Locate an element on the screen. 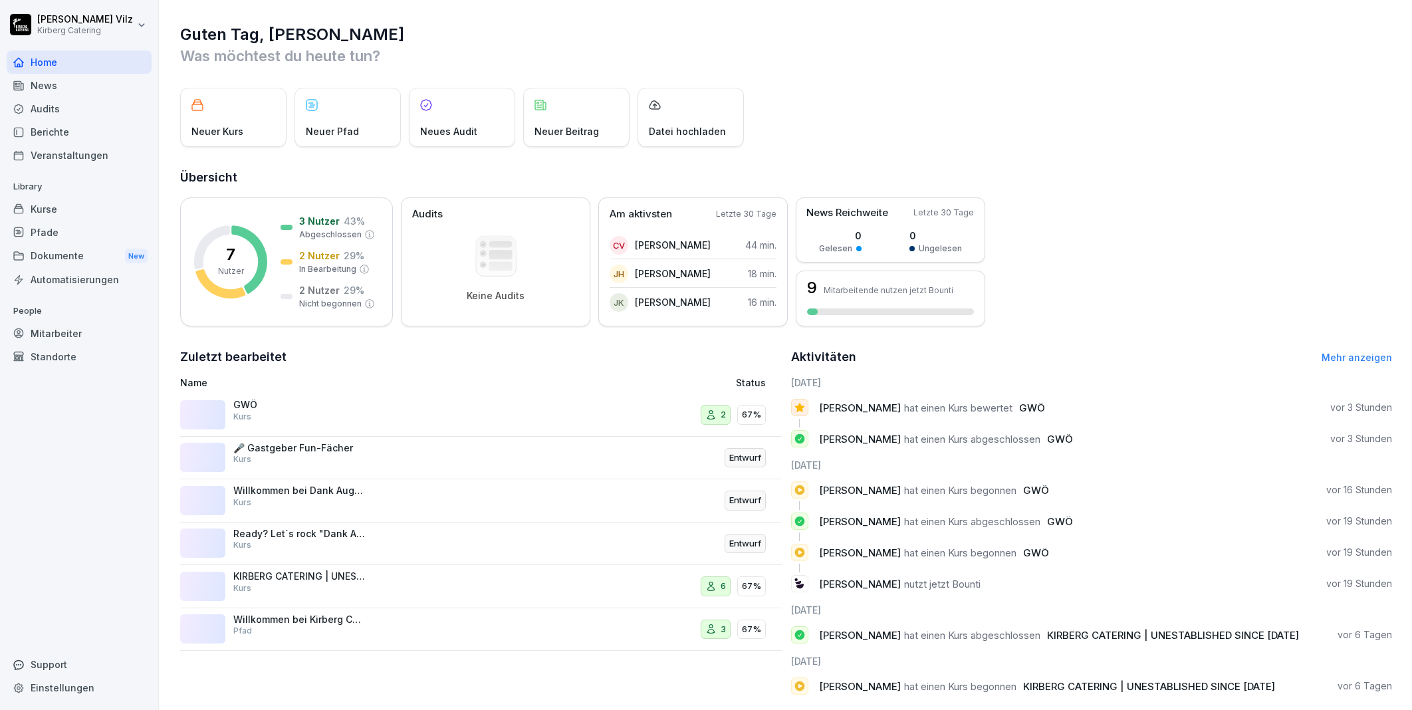  p: In Bearbeitung is located at coordinates (328, 269).